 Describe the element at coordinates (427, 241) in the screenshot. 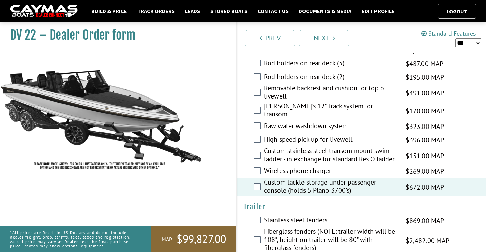

I see `span: $2,482.00 MAP` at that location.